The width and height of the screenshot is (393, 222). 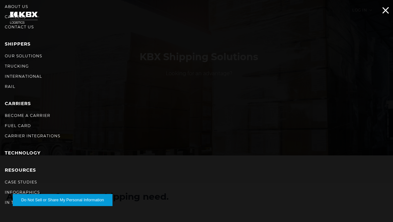 I want to click on a: Technology, so click(x=23, y=153).